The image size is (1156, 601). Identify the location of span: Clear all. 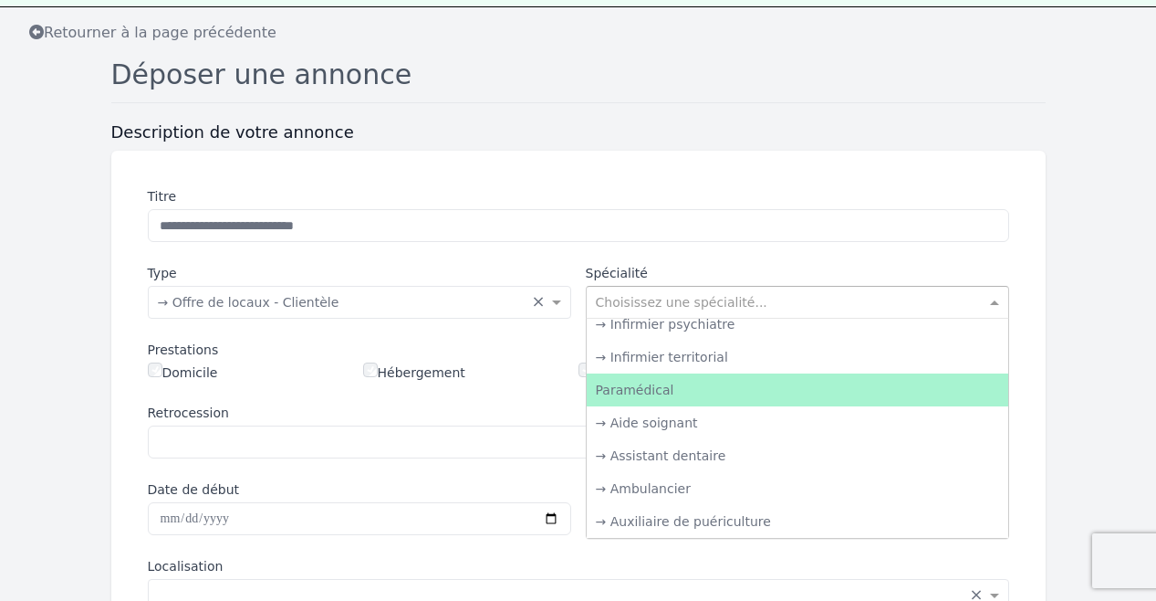
(539, 302).